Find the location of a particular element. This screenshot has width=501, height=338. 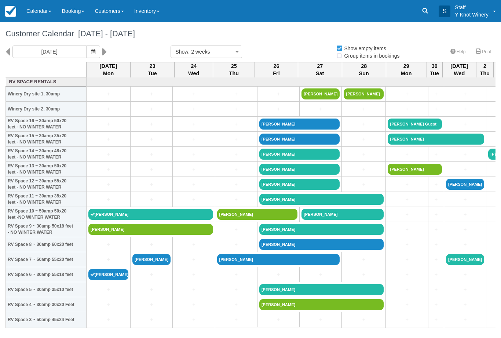

a: Help is located at coordinates (458, 52).